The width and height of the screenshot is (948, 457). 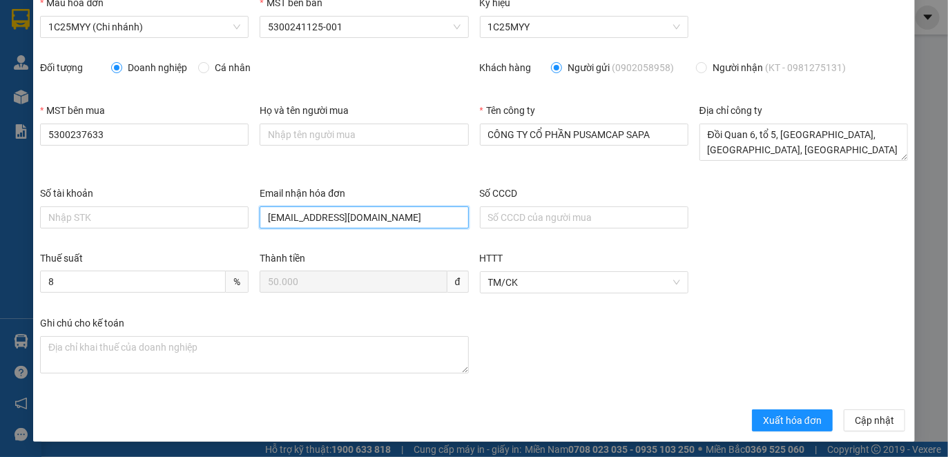 I want to click on span: (0902058958), so click(x=643, y=68).